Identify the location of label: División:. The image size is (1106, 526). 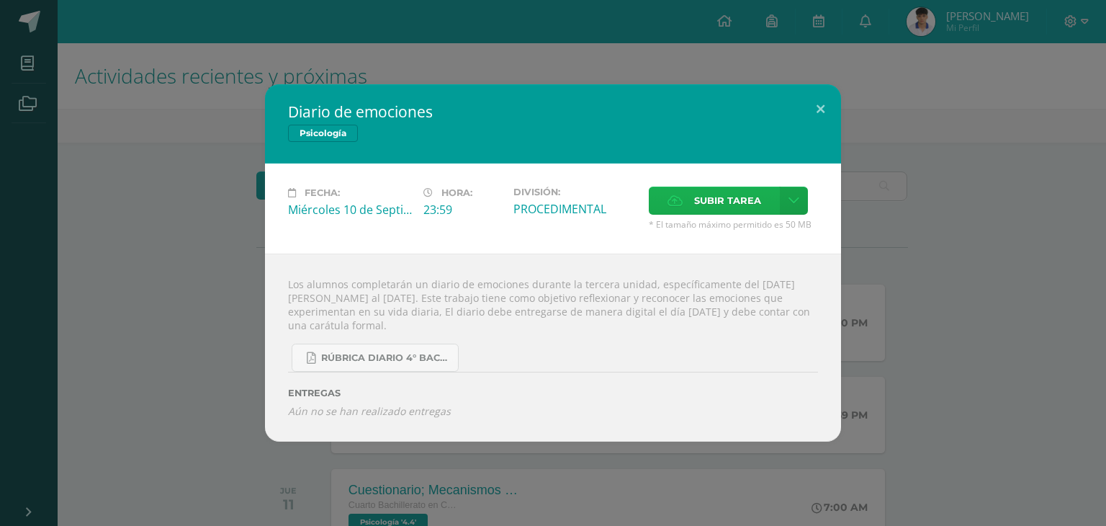
(576, 192).